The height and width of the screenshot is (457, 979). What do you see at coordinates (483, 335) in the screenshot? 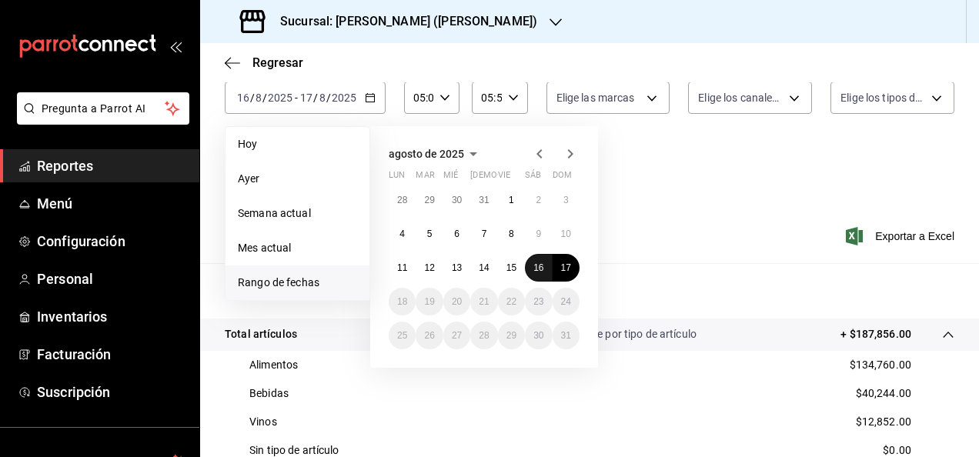
I see `abbr: 28 de agosto de 2025` at bounding box center [483, 335].